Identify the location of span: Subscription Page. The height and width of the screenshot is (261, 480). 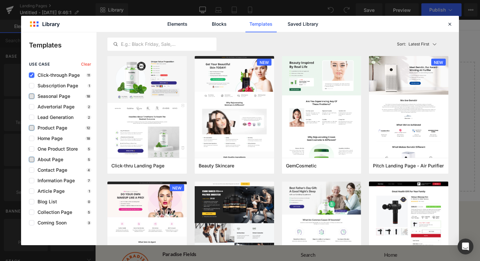
(56, 86).